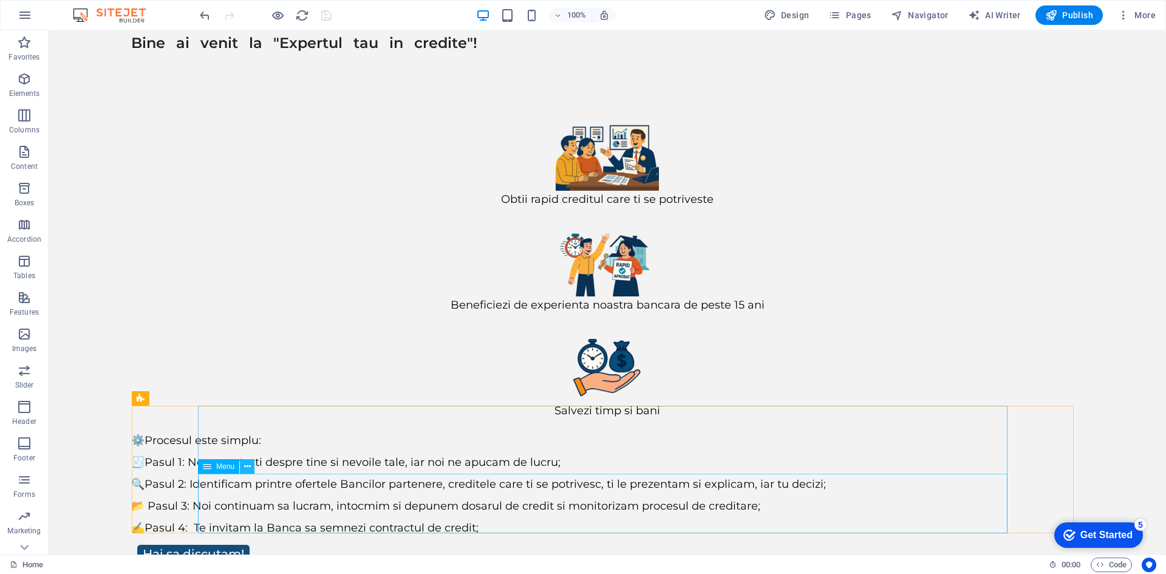 The height and width of the screenshot is (574, 1166). What do you see at coordinates (1136, 15) in the screenshot?
I see `span: More` at bounding box center [1136, 15].